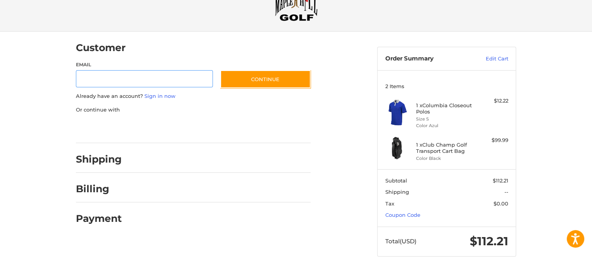 Image resolution: width=592 pixels, height=271 pixels. I want to click on h2: Billing, so click(98, 188).